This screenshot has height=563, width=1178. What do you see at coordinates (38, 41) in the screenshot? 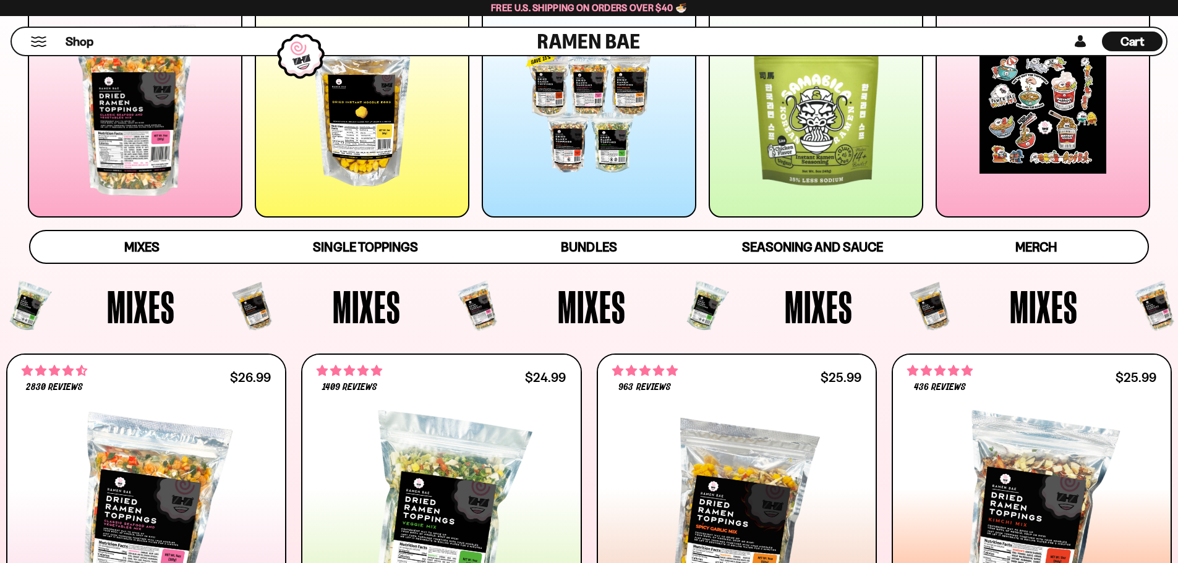
I see `button: Mobile Menu Trigger` at bounding box center [38, 41].